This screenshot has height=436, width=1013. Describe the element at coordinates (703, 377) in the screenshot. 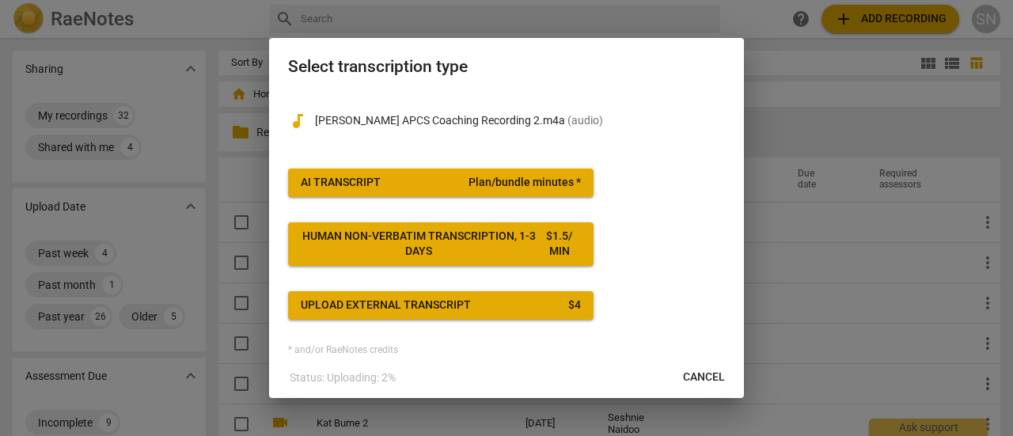

I see `button: Cancel` at that location.